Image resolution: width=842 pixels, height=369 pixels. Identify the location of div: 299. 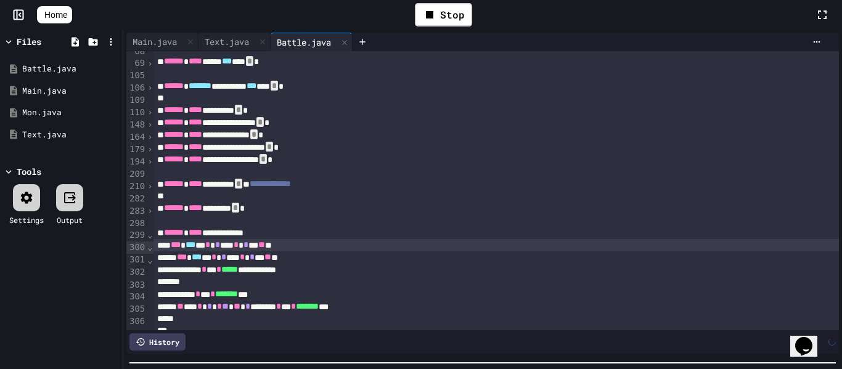
(136, 235).